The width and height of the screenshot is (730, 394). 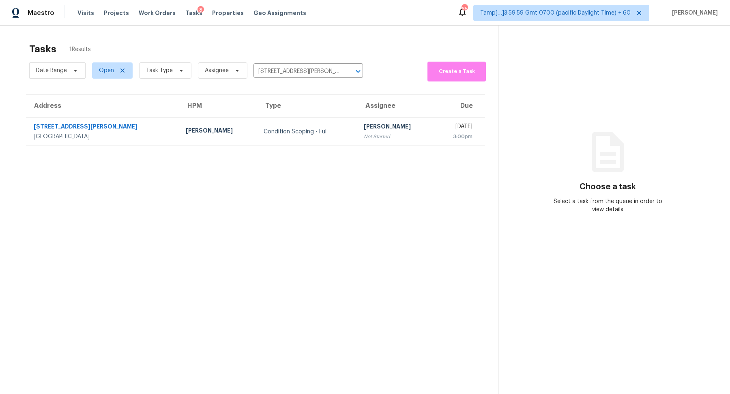 I want to click on span: Task Type, so click(x=159, y=71).